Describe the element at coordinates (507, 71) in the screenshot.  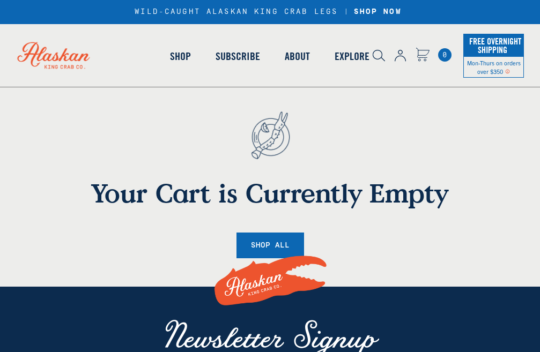
I see `span: Shipping Notice Icon` at that location.